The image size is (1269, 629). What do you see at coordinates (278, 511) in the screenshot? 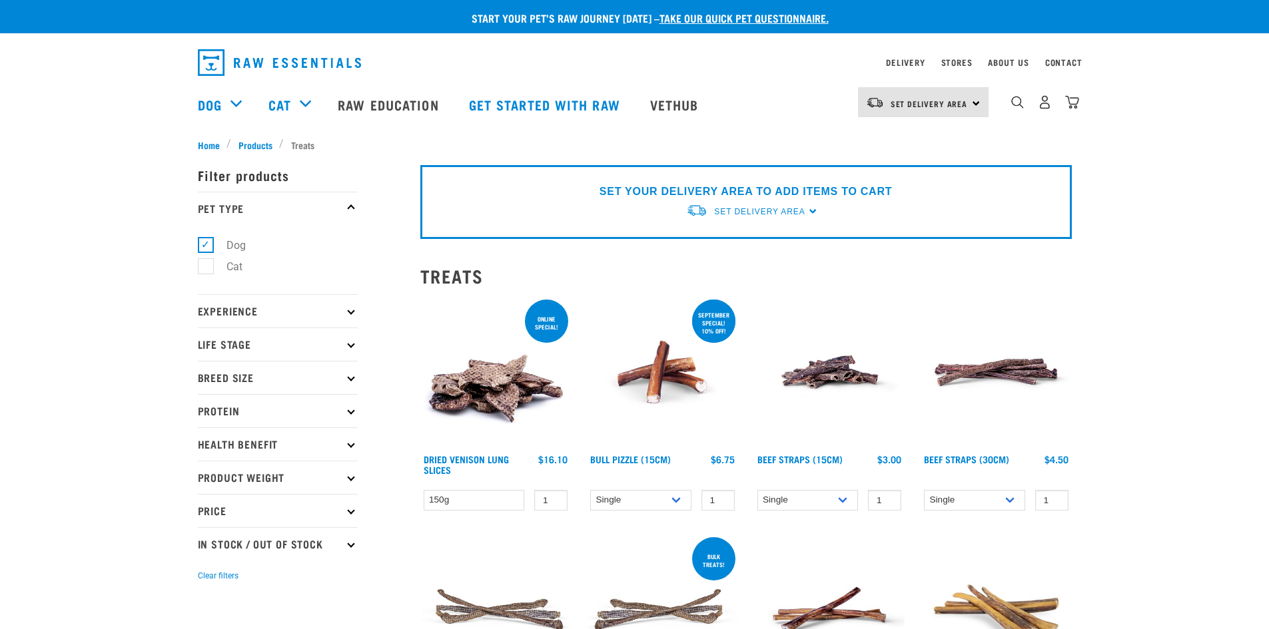
I see `p: Price` at bounding box center [278, 511].